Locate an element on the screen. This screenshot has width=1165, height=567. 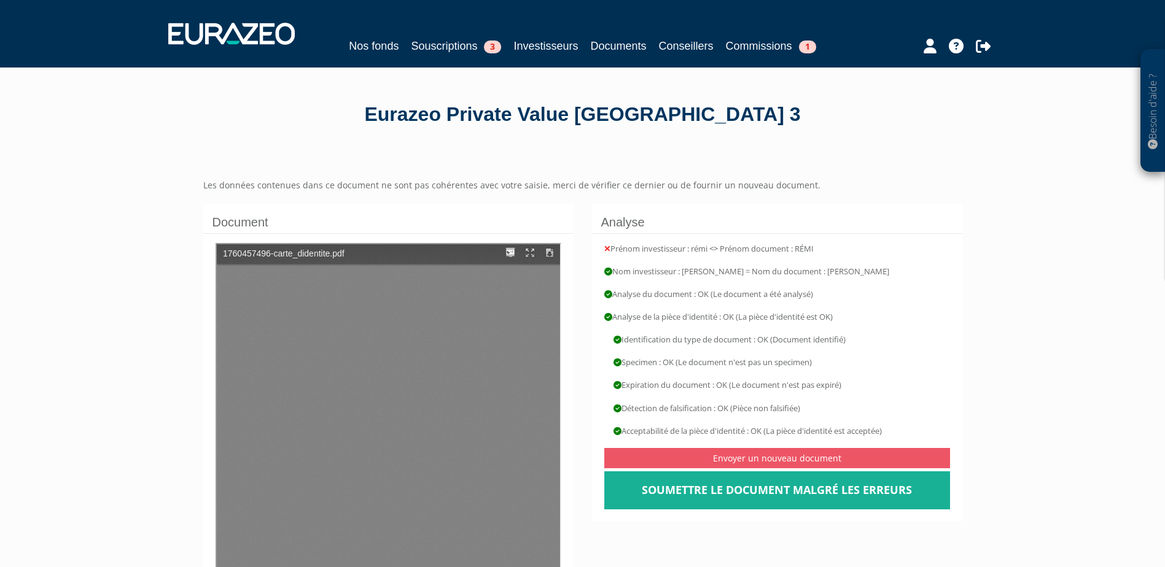
span: 3 is located at coordinates (492, 47).